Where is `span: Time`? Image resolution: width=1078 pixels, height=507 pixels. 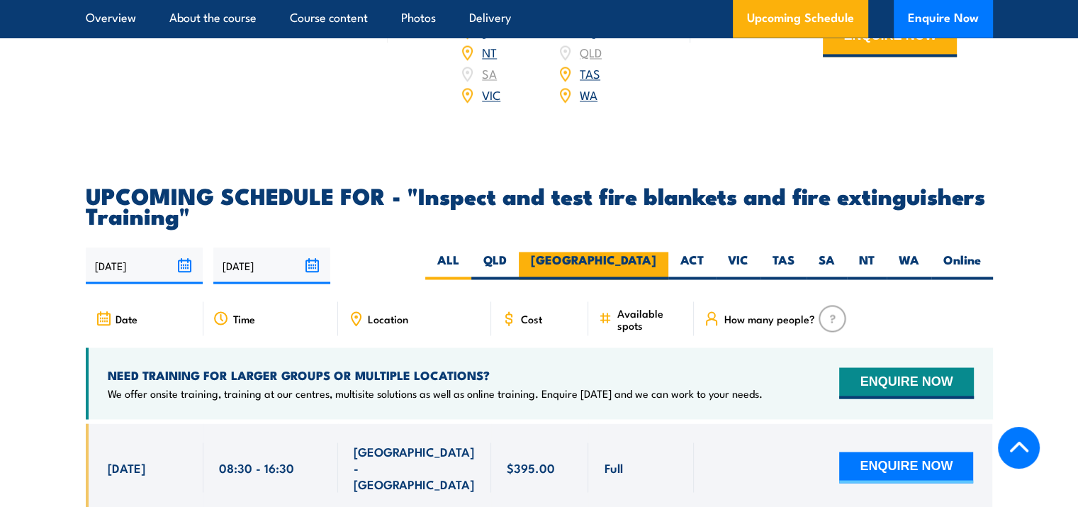 span: Time is located at coordinates (244, 317).